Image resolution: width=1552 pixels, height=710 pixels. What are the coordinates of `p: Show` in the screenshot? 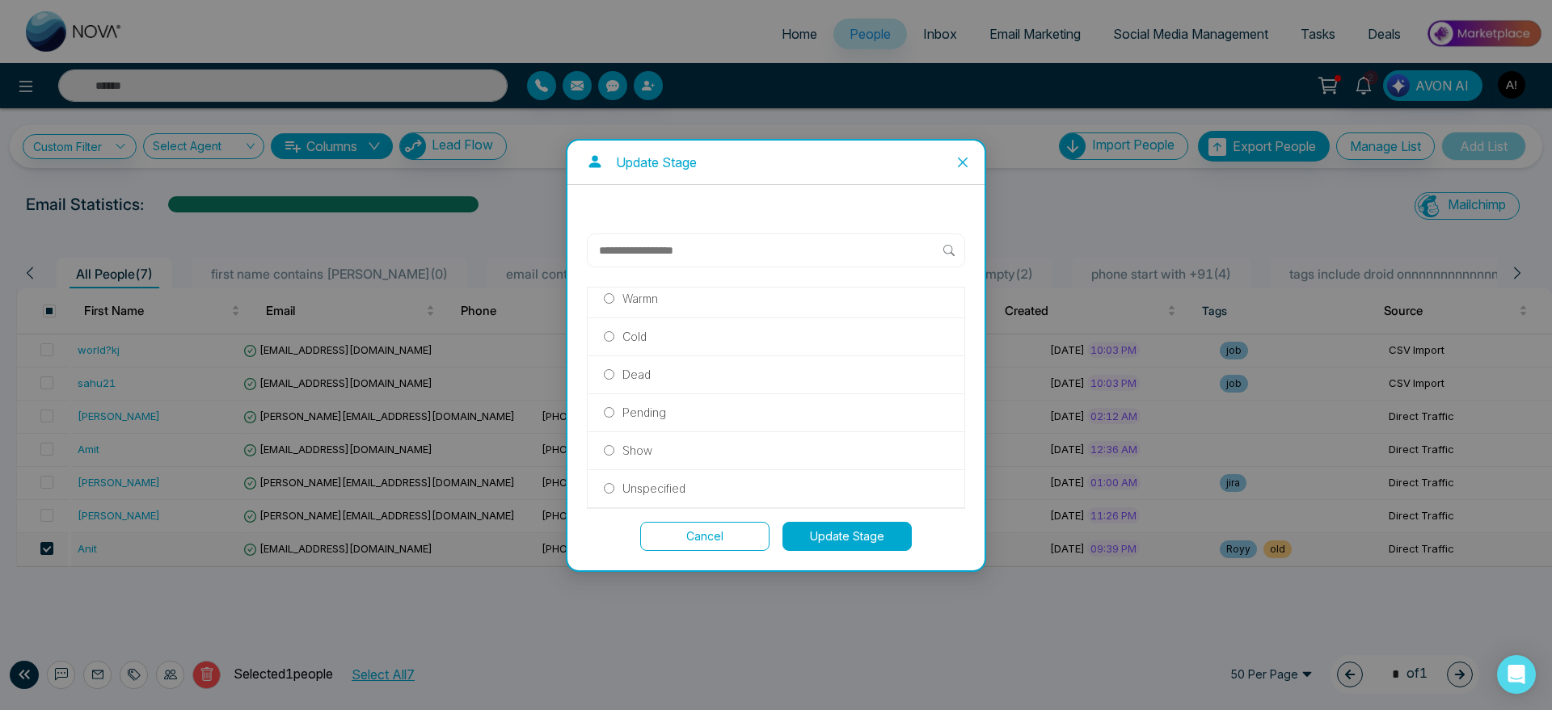 It's located at (637, 451).